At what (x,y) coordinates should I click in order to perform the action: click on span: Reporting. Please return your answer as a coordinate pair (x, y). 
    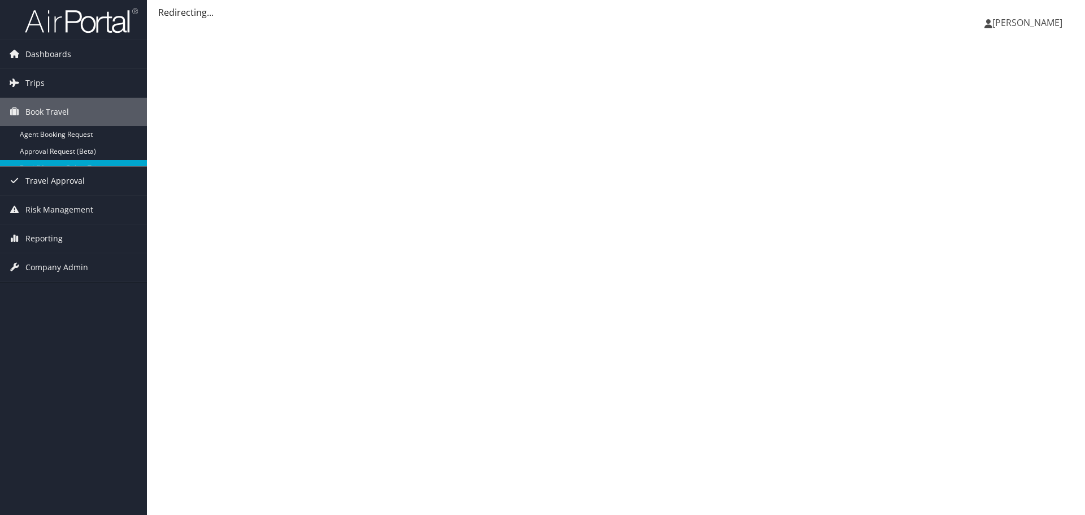
    Looking at the image, I should click on (44, 238).